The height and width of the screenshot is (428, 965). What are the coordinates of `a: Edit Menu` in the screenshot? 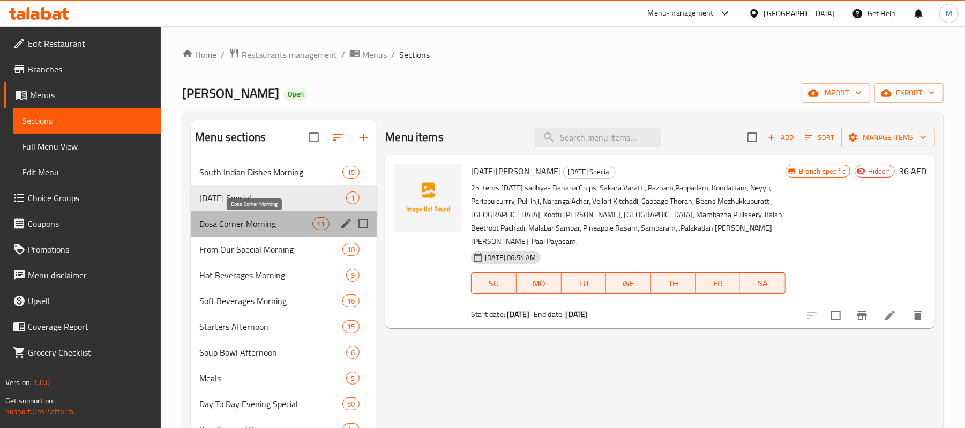 It's located at (87, 172).